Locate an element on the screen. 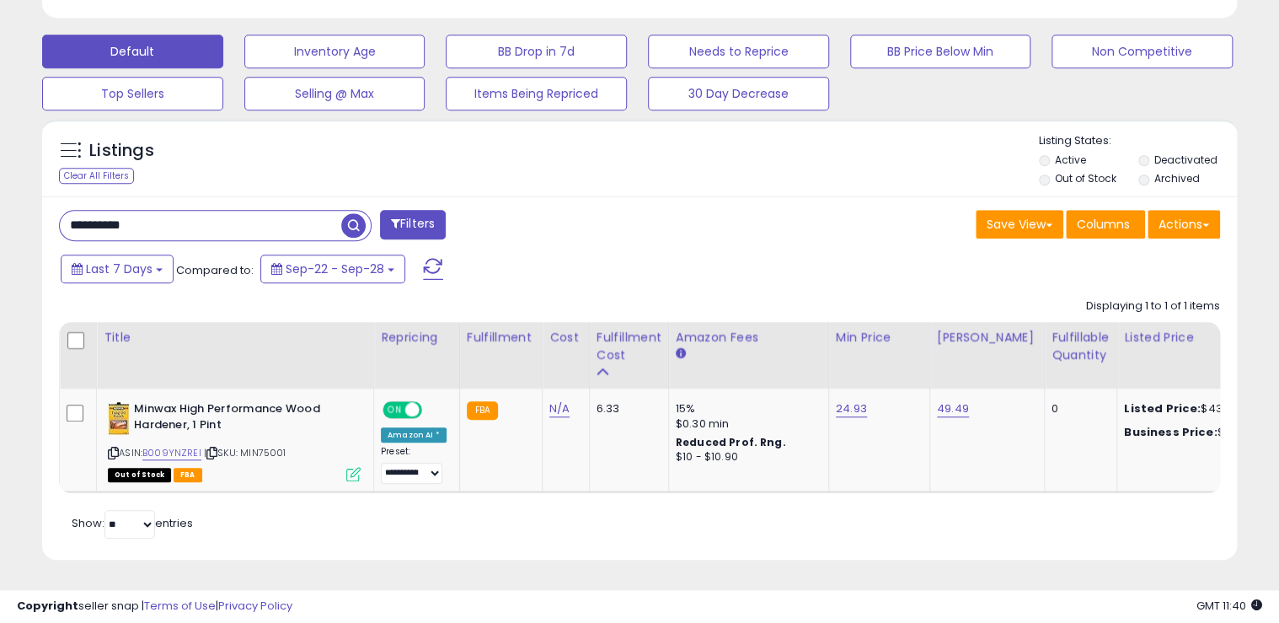 Image resolution: width=1279 pixels, height=623 pixels. a: Terms of Use is located at coordinates (179, 605).